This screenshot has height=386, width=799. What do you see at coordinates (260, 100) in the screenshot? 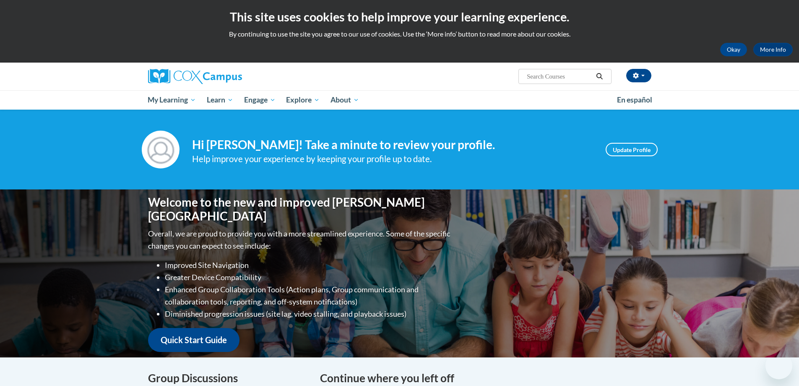
I see `span: Engage` at bounding box center [260, 100].